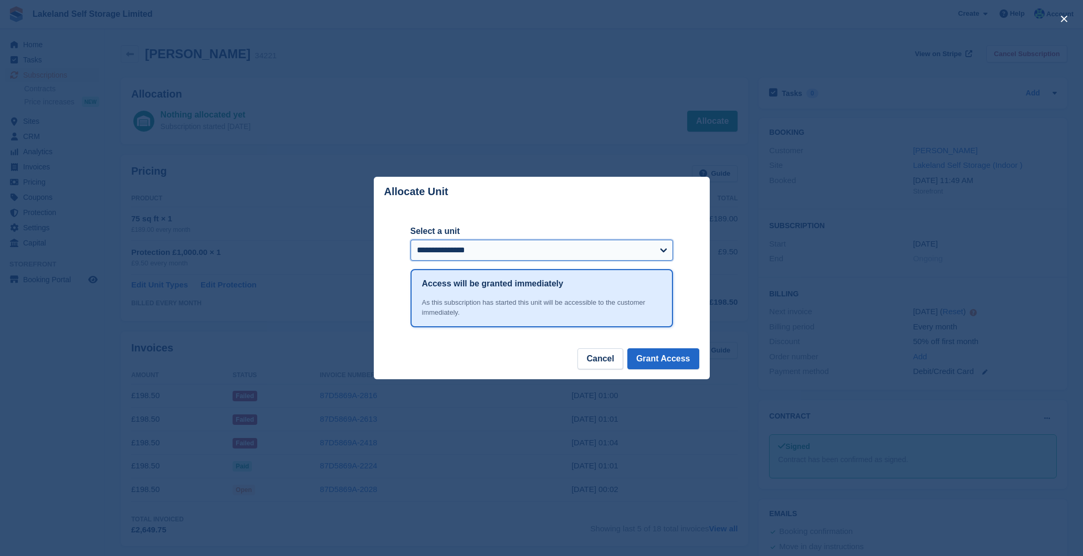 The width and height of the screenshot is (1083, 556). I want to click on label: Select a unit, so click(542, 232).